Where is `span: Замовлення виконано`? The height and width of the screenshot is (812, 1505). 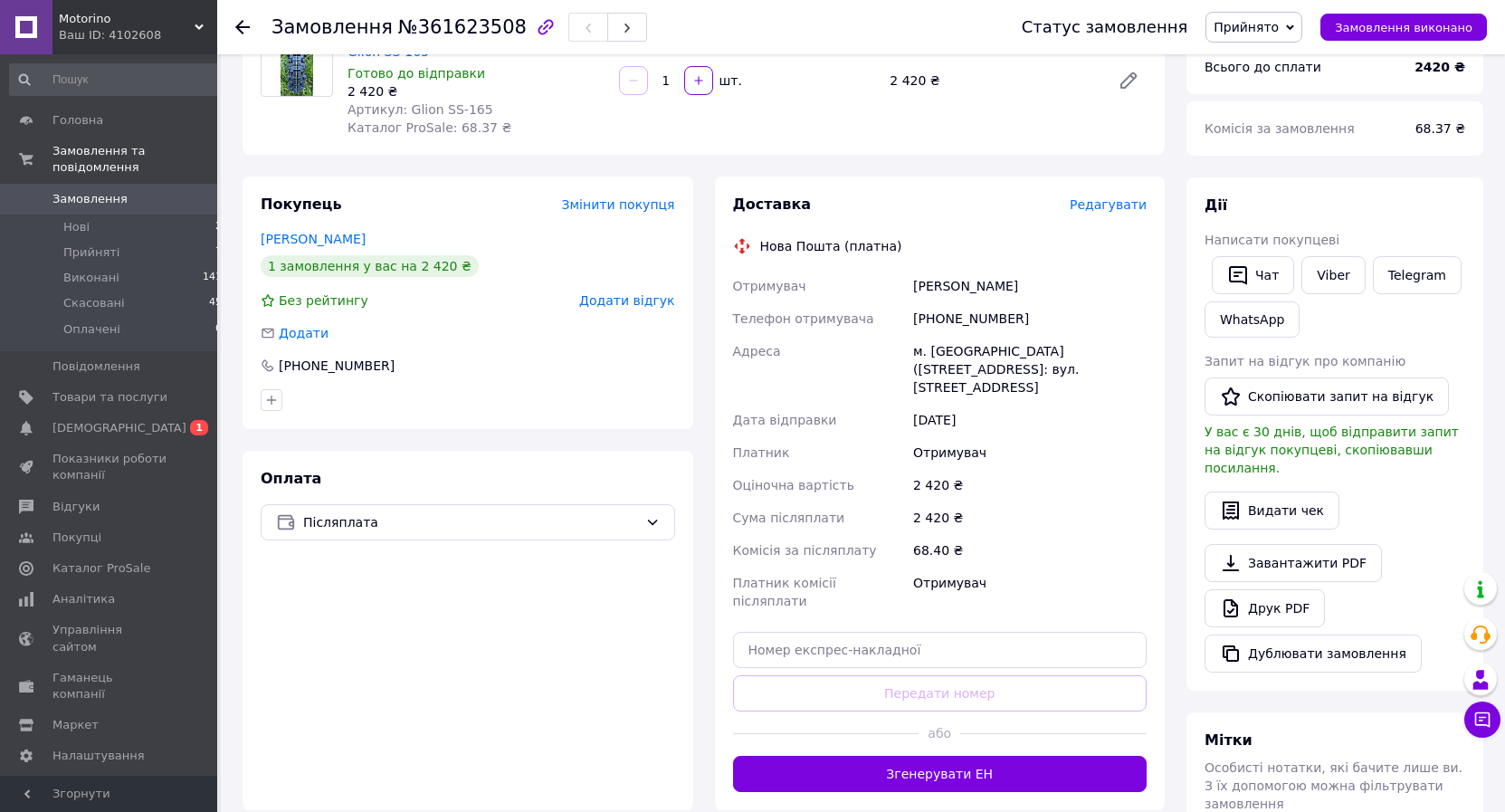
span: Замовлення виконано is located at coordinates (1403, 27).